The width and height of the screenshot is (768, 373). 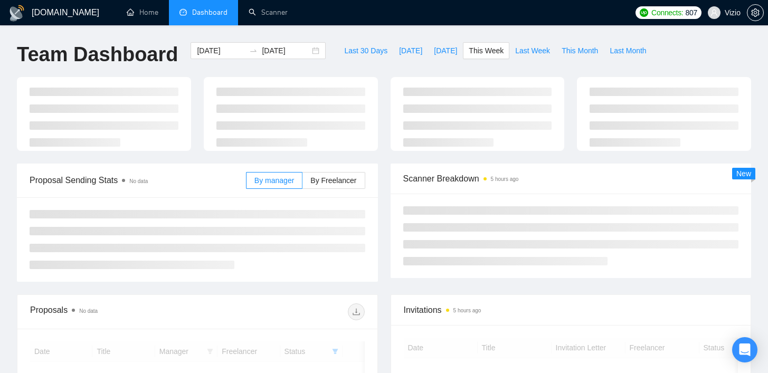 I want to click on span: Last 30 Days, so click(x=366, y=51).